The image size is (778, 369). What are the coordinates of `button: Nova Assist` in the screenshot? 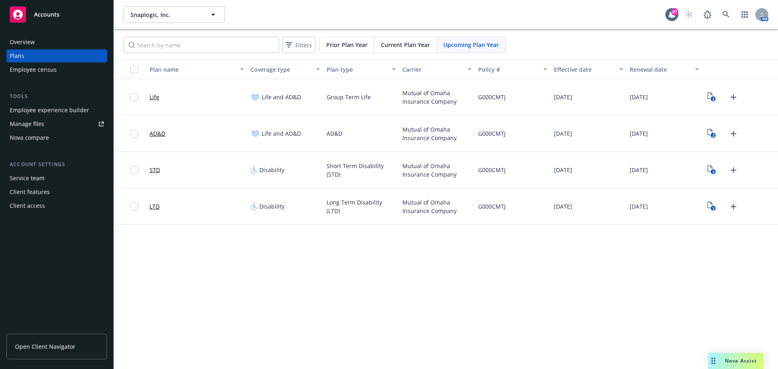 It's located at (736, 361).